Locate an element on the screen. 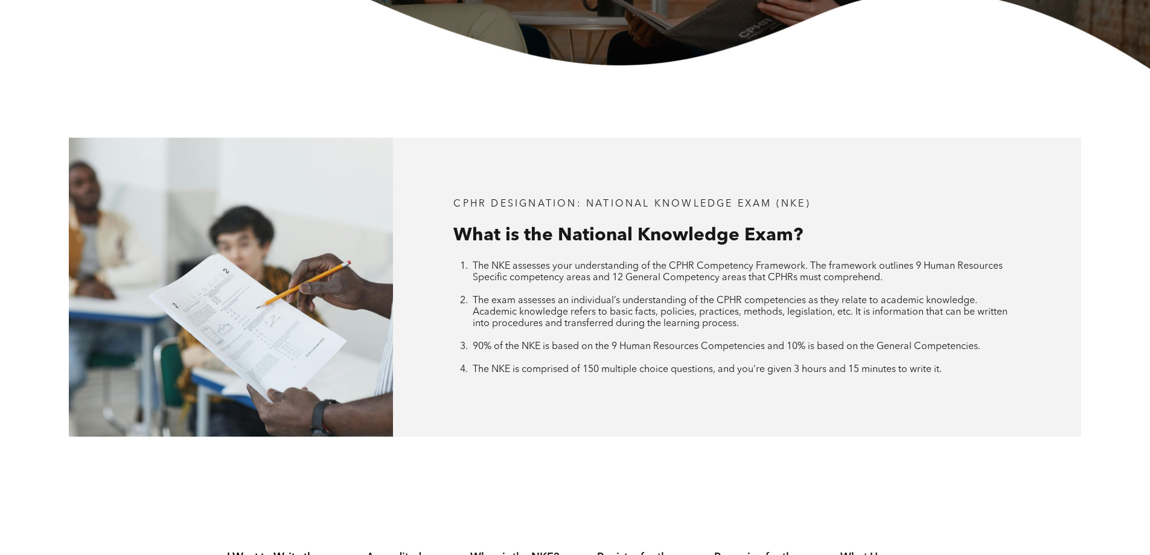 The width and height of the screenshot is (1150, 555). span: CPHR DESIGNATION: National Knowledge Exam (NKE) is located at coordinates (631, 204).